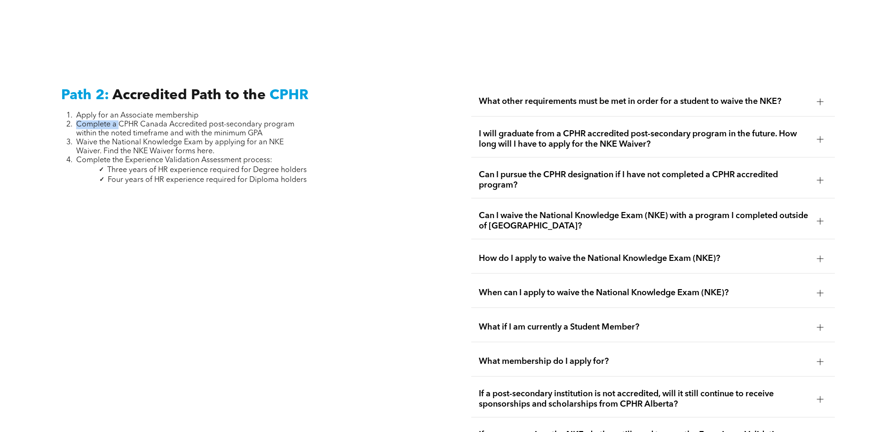 Image resolution: width=896 pixels, height=432 pixels. What do you see at coordinates (85, 96) in the screenshot?
I see `span: Path 2:` at bounding box center [85, 96].